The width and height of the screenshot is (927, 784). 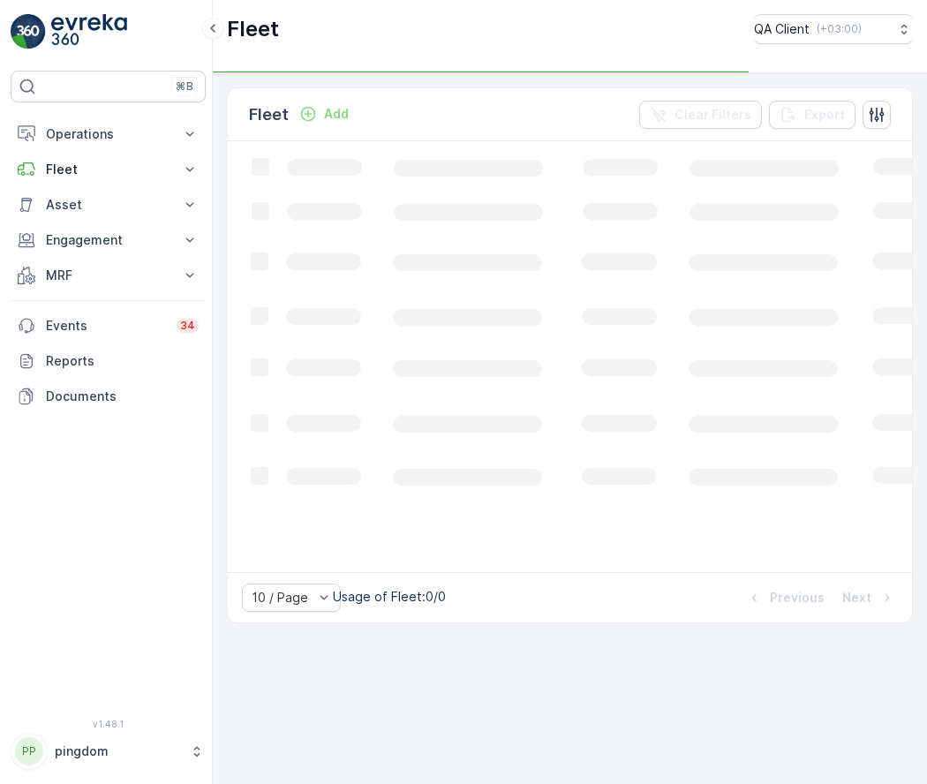 I want to click on button: Clear Filters, so click(x=700, y=115).